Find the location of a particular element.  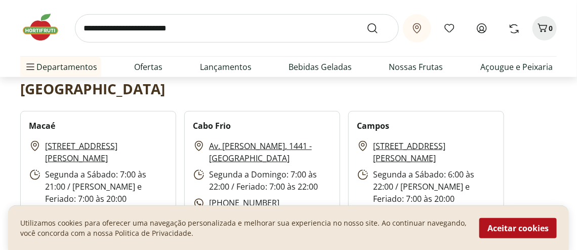

h2: Cabo Frio is located at coordinates (212, 126).